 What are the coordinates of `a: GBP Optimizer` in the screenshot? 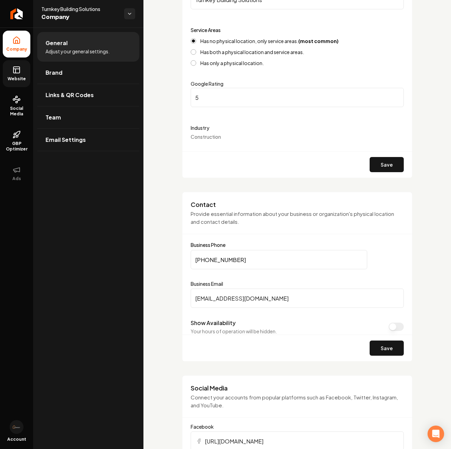 It's located at (17, 141).